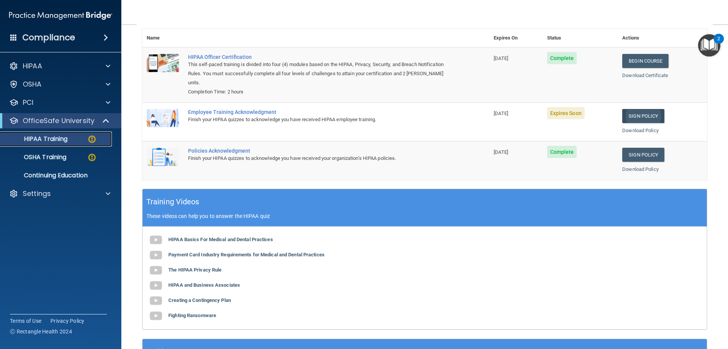 Image resolution: width=728 pixels, height=349 pixels. I want to click on a: Terms of Use, so click(25, 320).